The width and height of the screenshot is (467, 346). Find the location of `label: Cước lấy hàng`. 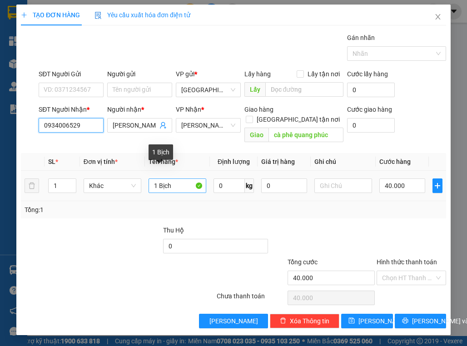

label: Cước lấy hàng is located at coordinates (368, 74).